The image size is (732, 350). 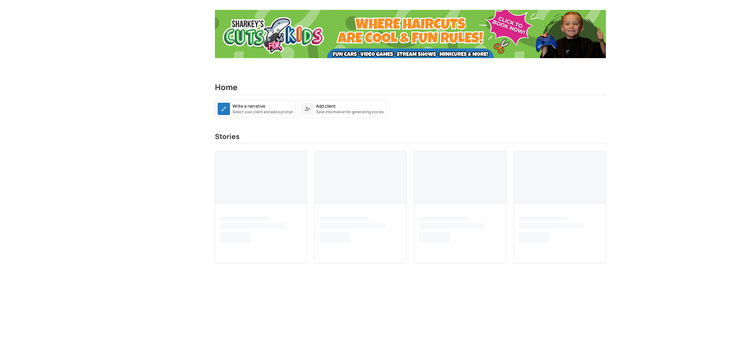 What do you see at coordinates (249, 106) in the screenshot?
I see `div: Write a narrative` at bounding box center [249, 106].